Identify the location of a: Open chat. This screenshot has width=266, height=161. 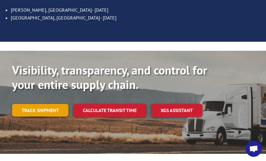
(254, 149).